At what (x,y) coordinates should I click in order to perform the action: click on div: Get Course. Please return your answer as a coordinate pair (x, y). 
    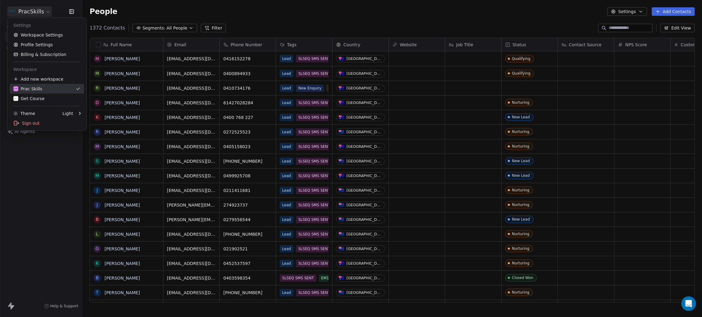
    Looking at the image, I should click on (29, 99).